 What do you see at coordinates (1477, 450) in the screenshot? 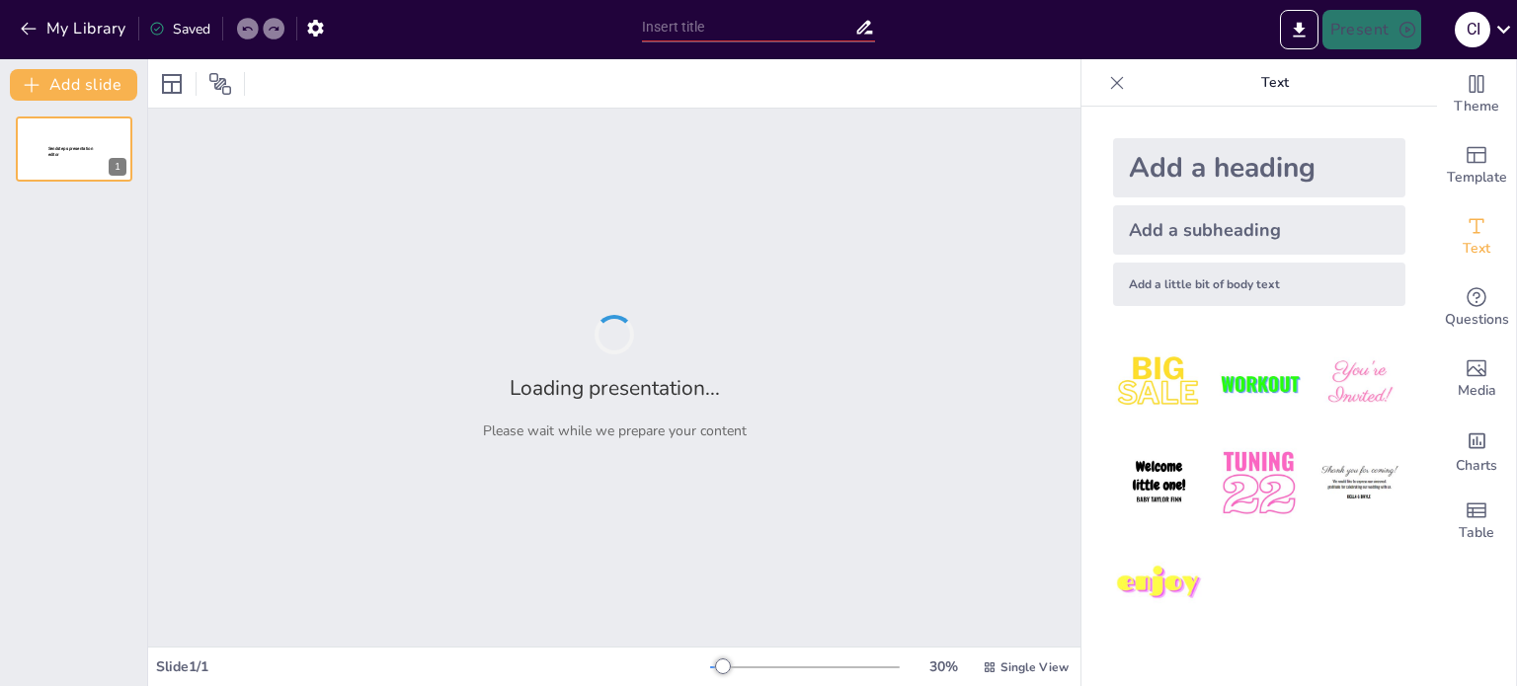
I see `div: Add charts and graphs` at bounding box center [1477, 450].